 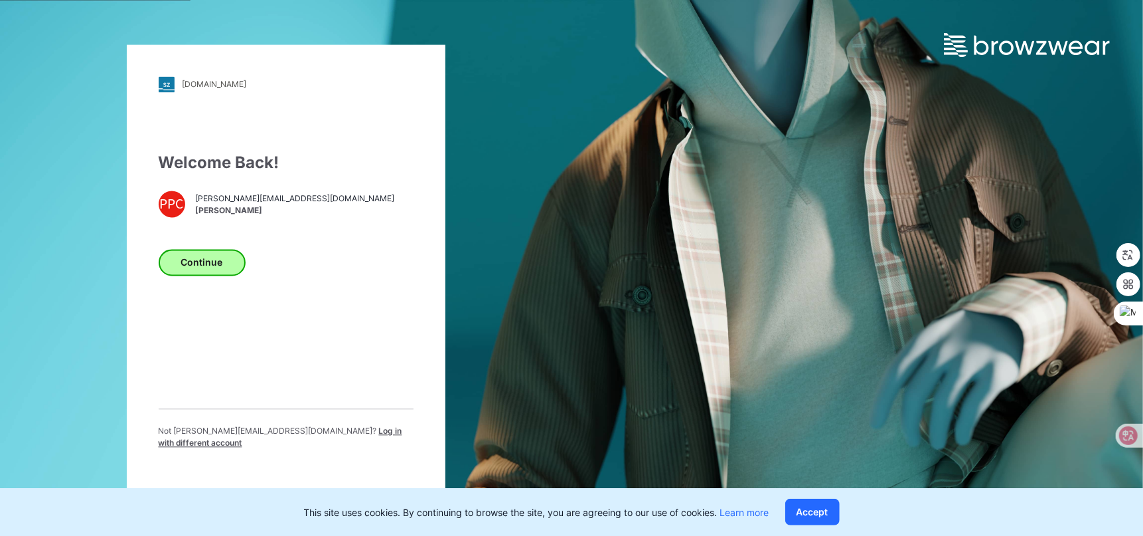 What do you see at coordinates (537, 512) in the screenshot?
I see `p: This site uses cookies. By continuing to browse the site, you are agreeing to our use of cookies.` at bounding box center [537, 512].